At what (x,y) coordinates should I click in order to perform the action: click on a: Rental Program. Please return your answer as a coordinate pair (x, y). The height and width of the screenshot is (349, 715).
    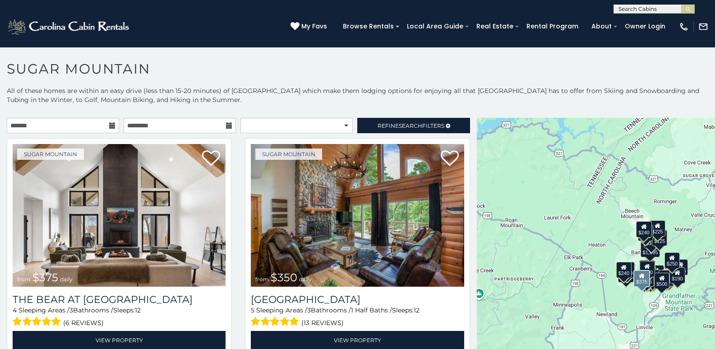
    Looking at the image, I should click on (552, 26).